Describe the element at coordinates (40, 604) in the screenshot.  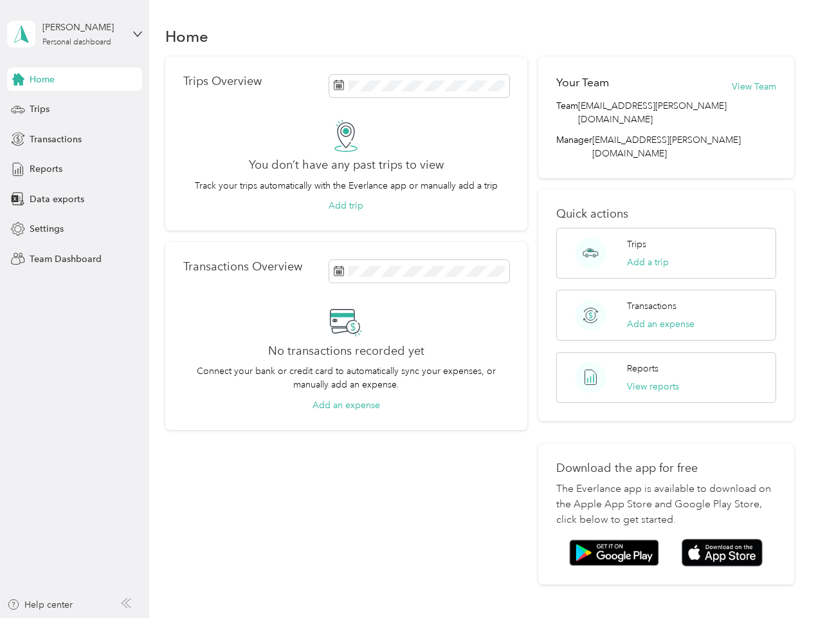
I see `button: Help center` at that location.